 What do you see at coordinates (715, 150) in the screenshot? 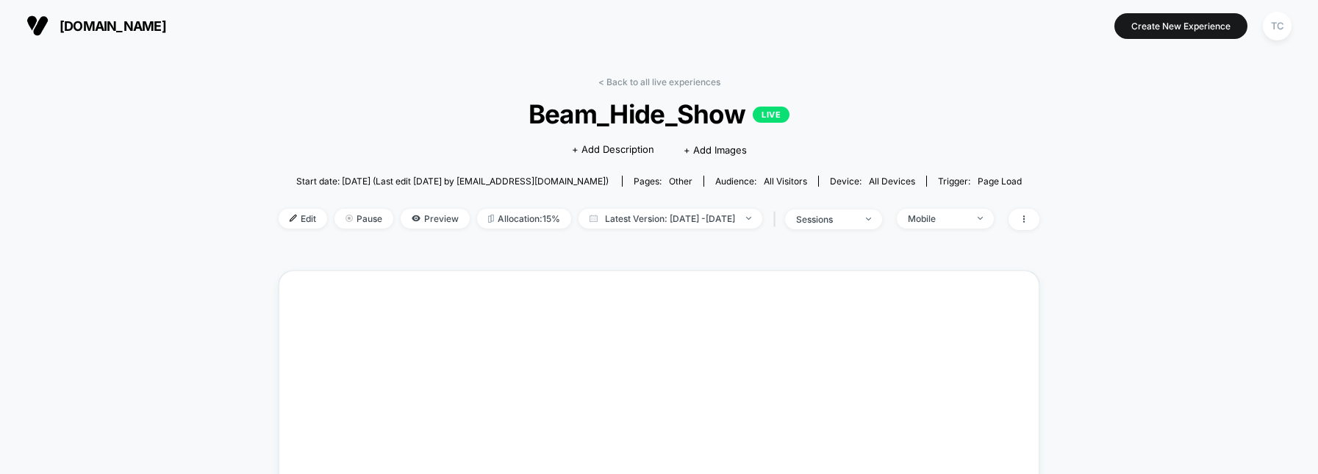
I see `span: + Add Images` at bounding box center [715, 150].